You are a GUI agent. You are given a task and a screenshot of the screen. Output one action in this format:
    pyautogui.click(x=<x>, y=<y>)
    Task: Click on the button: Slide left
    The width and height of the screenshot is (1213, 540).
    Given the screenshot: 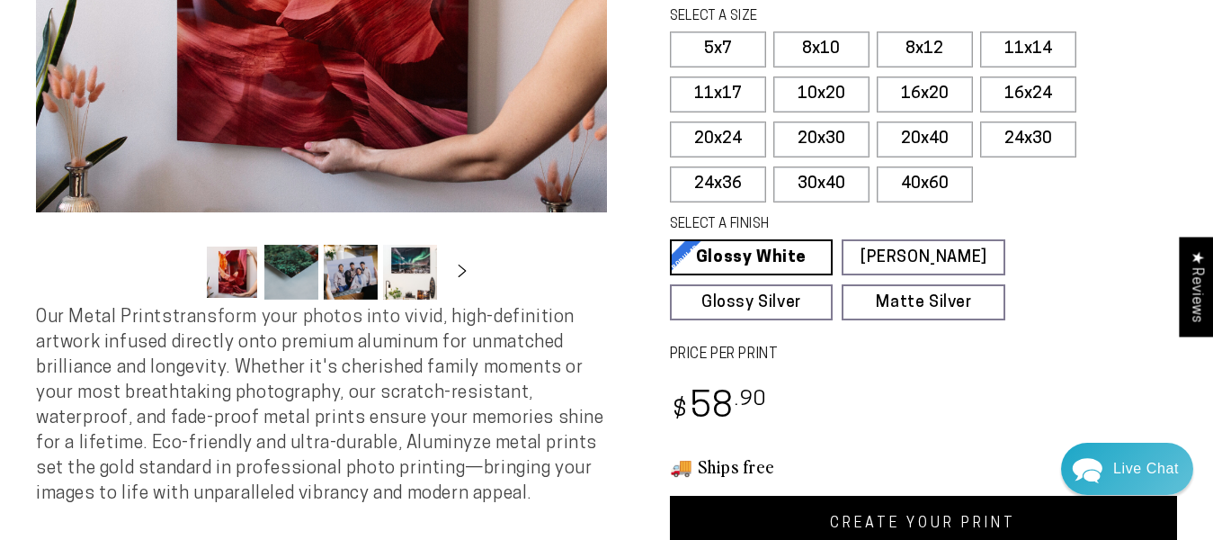 What is the action you would take?
    pyautogui.click(x=180, y=272)
    